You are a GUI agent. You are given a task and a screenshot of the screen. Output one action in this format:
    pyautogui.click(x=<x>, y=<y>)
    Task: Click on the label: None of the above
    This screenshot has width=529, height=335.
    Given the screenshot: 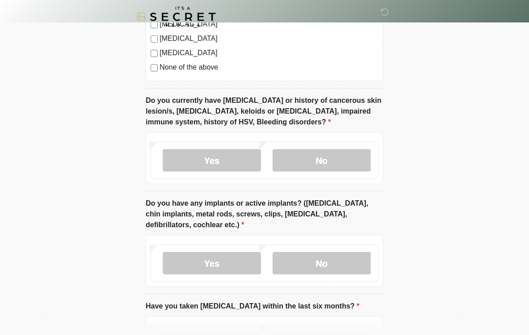 What is the action you would take?
    pyautogui.click(x=269, y=68)
    